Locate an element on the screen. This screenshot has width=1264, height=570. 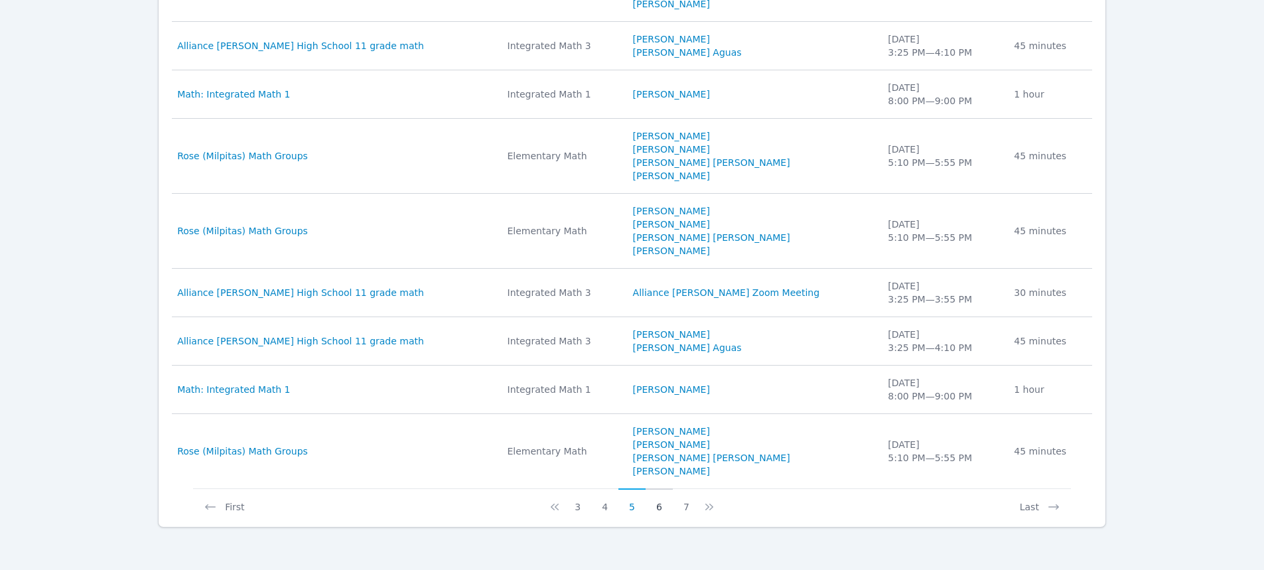
button: 6 is located at coordinates (659, 501).